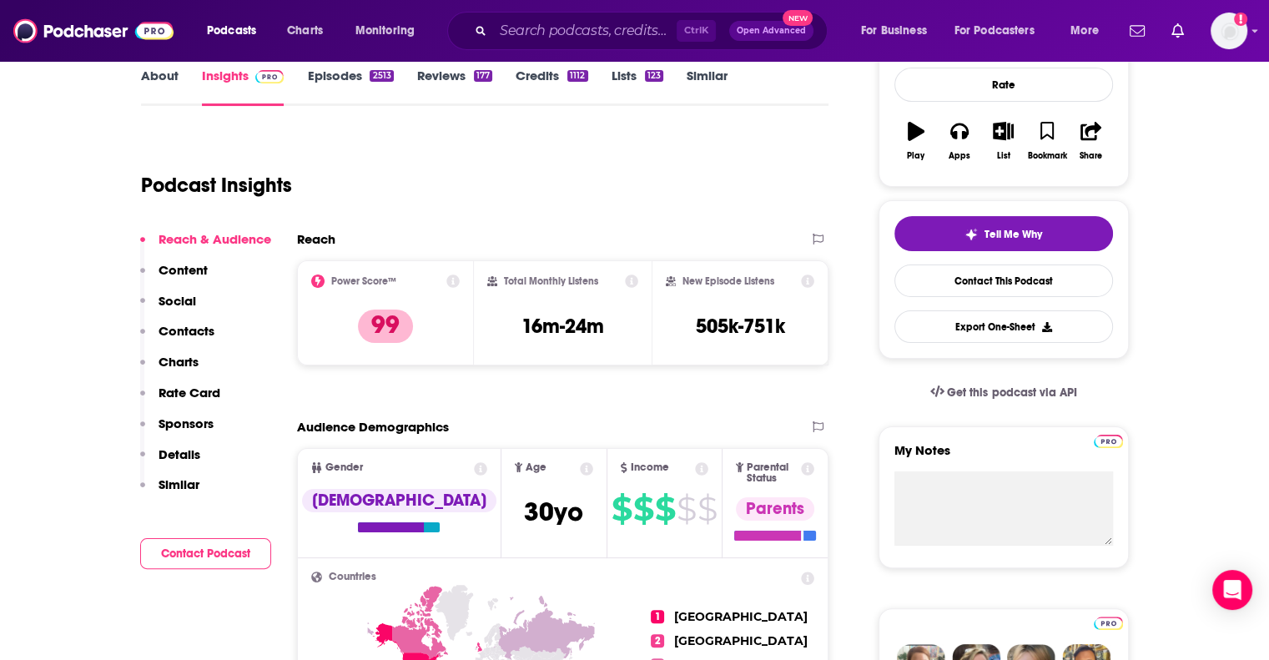  I want to click on img: tell me why sparkle, so click(971, 234).